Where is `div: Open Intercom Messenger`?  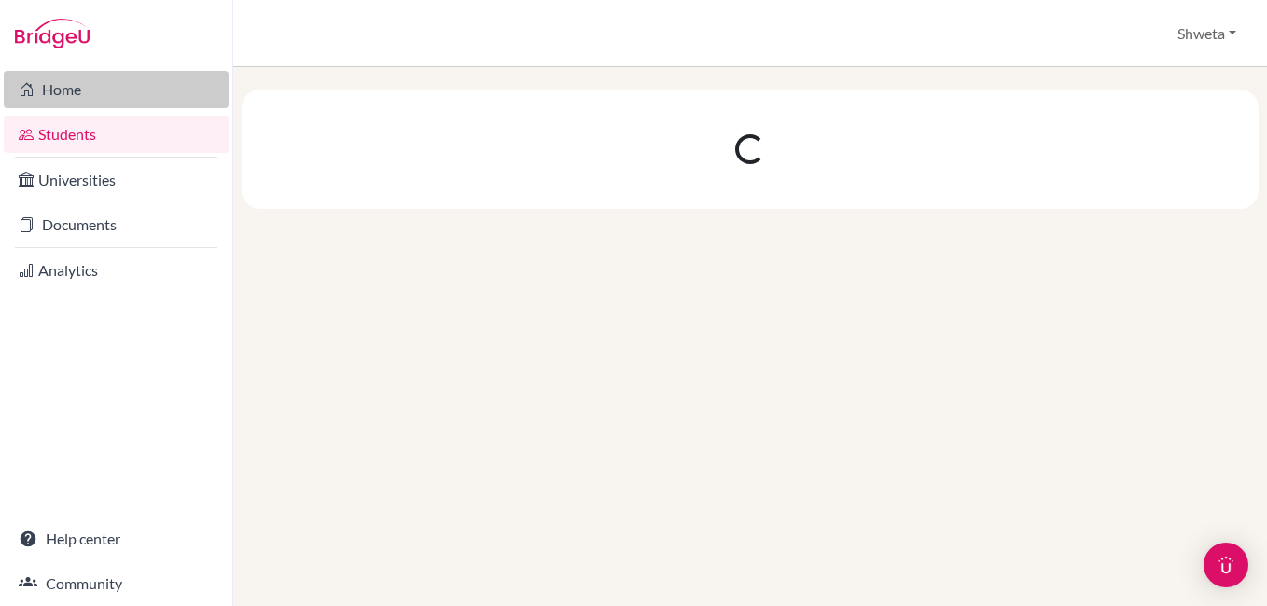 div: Open Intercom Messenger is located at coordinates (1226, 565).